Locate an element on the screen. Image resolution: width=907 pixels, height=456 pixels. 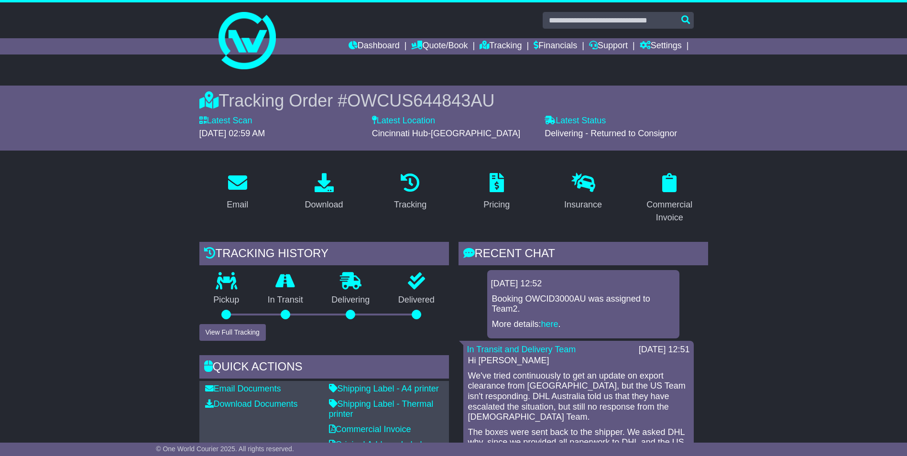
div: RECENT CHAT is located at coordinates (584, 255).